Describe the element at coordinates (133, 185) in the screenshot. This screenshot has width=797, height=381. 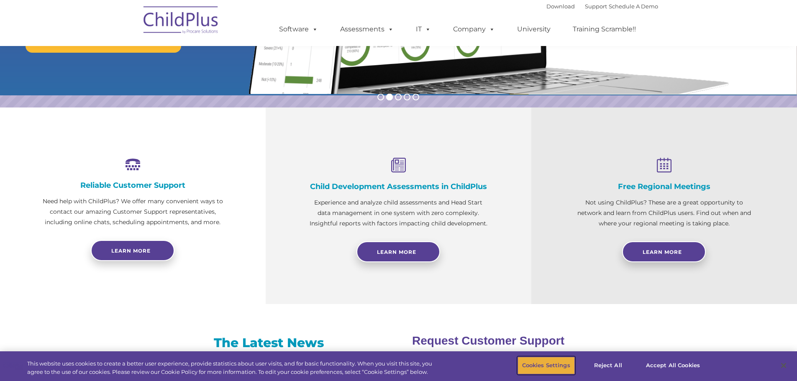
I see `h4: Reliable Customer Support` at that location.